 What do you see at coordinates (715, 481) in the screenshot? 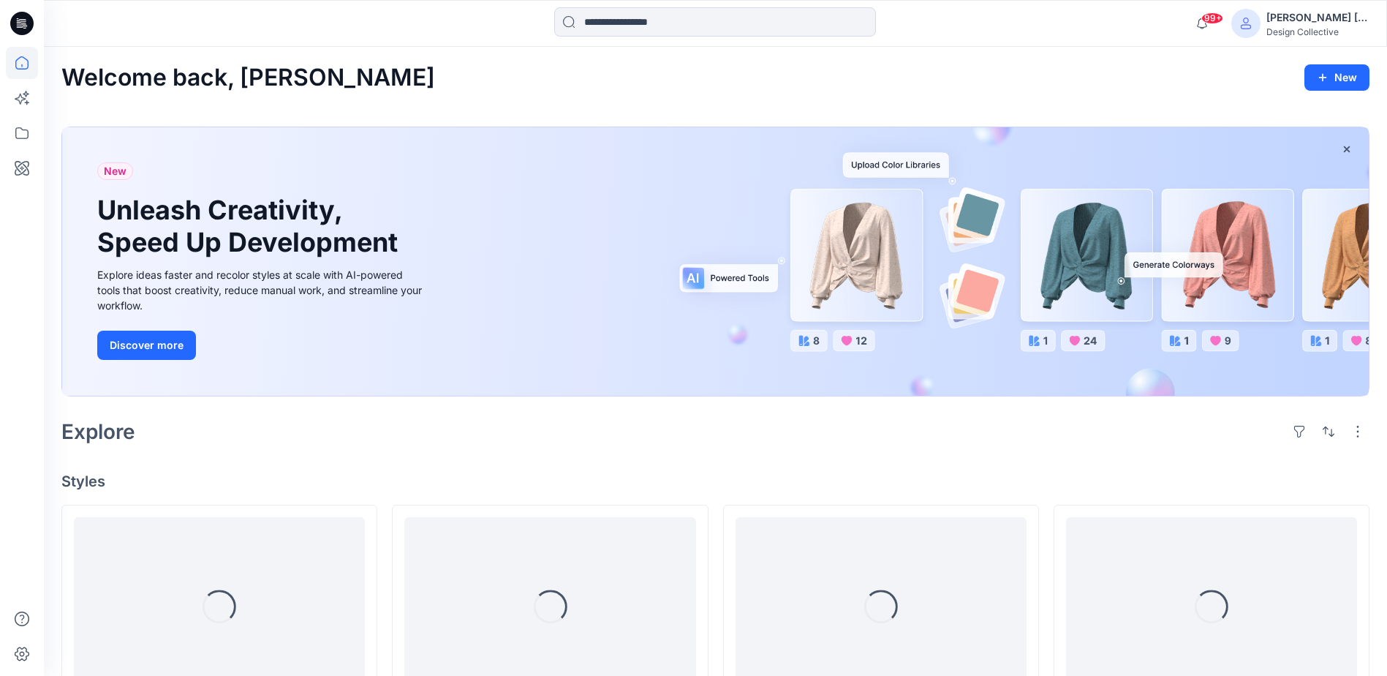
I see `h4: Styles` at bounding box center [715, 481].